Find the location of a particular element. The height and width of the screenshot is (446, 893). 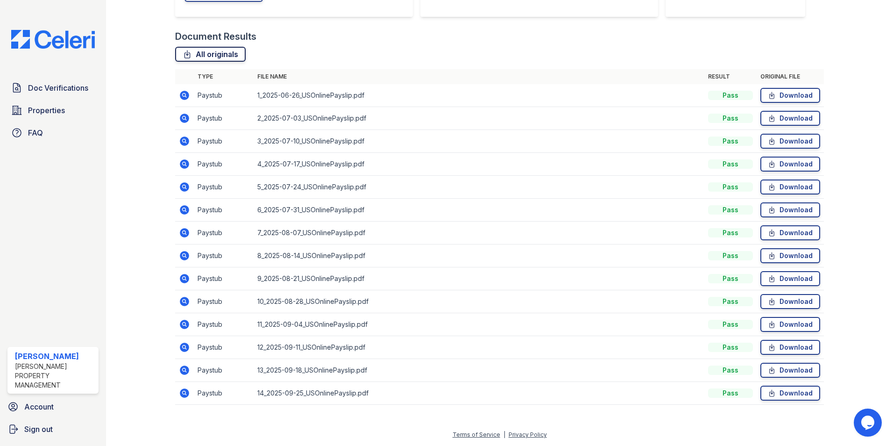

th: Type is located at coordinates (224, 77).